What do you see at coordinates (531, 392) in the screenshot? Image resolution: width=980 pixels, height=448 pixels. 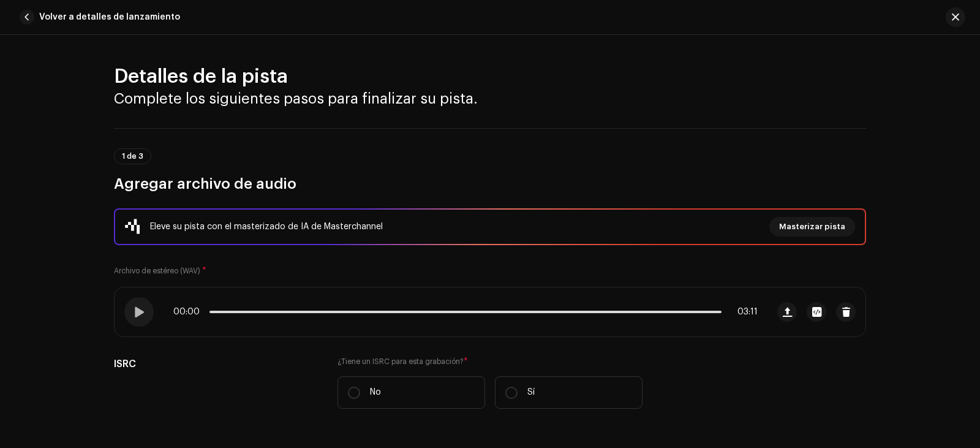 I see `p: Sí` at bounding box center [531, 392].